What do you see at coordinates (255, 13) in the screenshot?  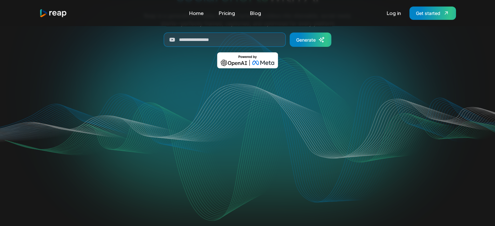 I see `a: Blog` at bounding box center [255, 13].